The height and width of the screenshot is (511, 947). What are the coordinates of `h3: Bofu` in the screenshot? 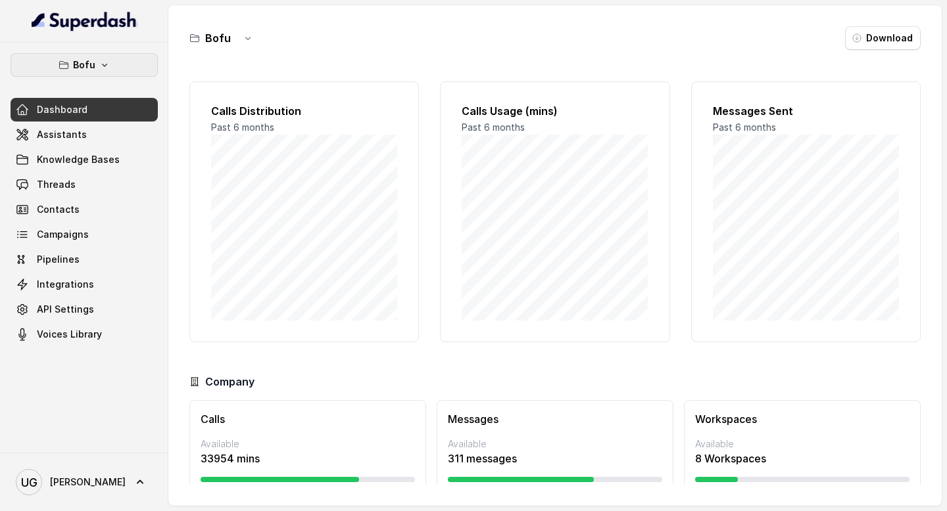 It's located at (218, 38).